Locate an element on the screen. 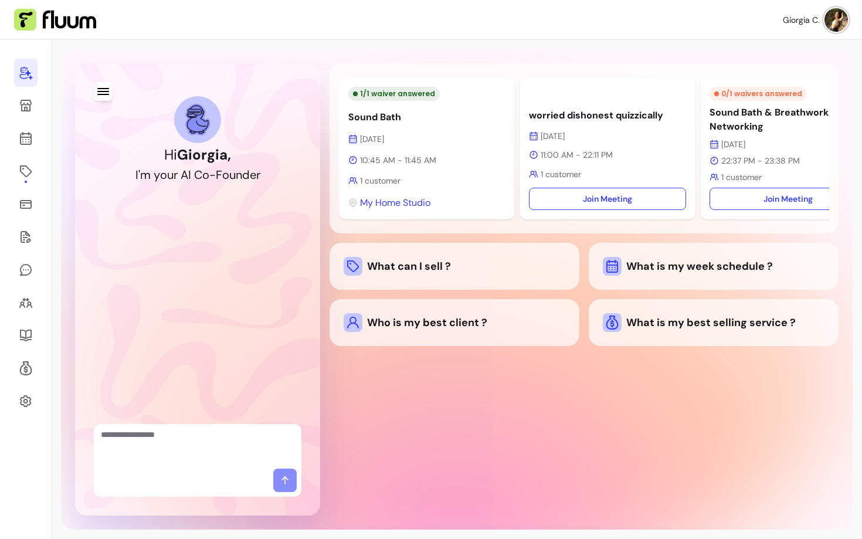  img: Fluum Logo is located at coordinates (55, 20).